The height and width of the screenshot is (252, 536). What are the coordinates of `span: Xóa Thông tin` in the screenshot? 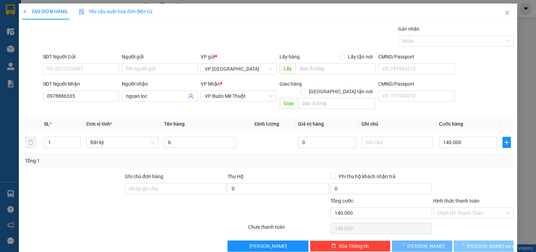 It's located at (354, 247).